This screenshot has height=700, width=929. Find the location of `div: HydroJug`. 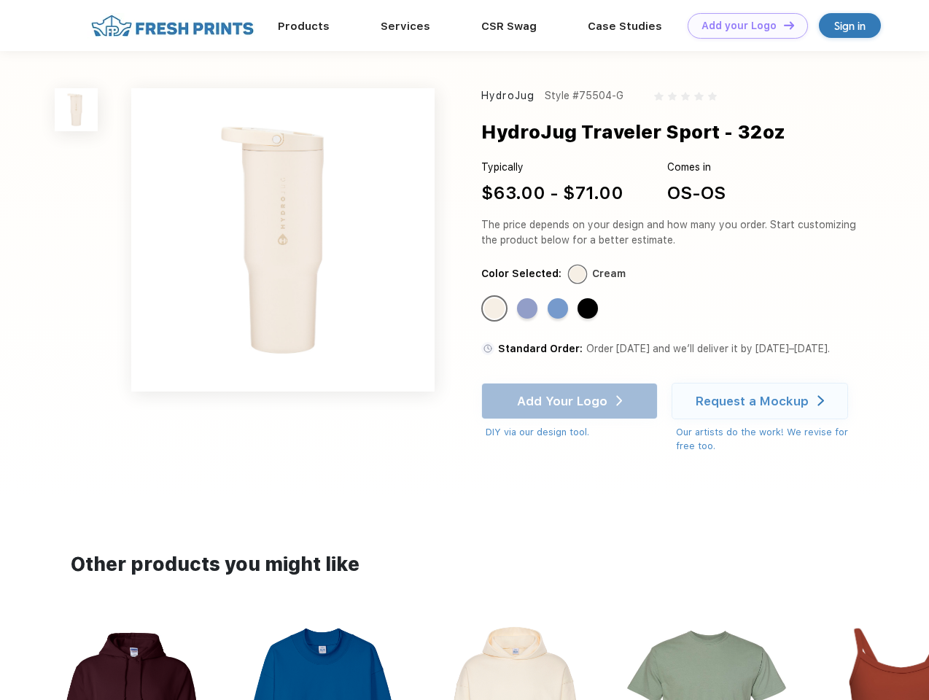

div: HydroJug is located at coordinates (508, 96).